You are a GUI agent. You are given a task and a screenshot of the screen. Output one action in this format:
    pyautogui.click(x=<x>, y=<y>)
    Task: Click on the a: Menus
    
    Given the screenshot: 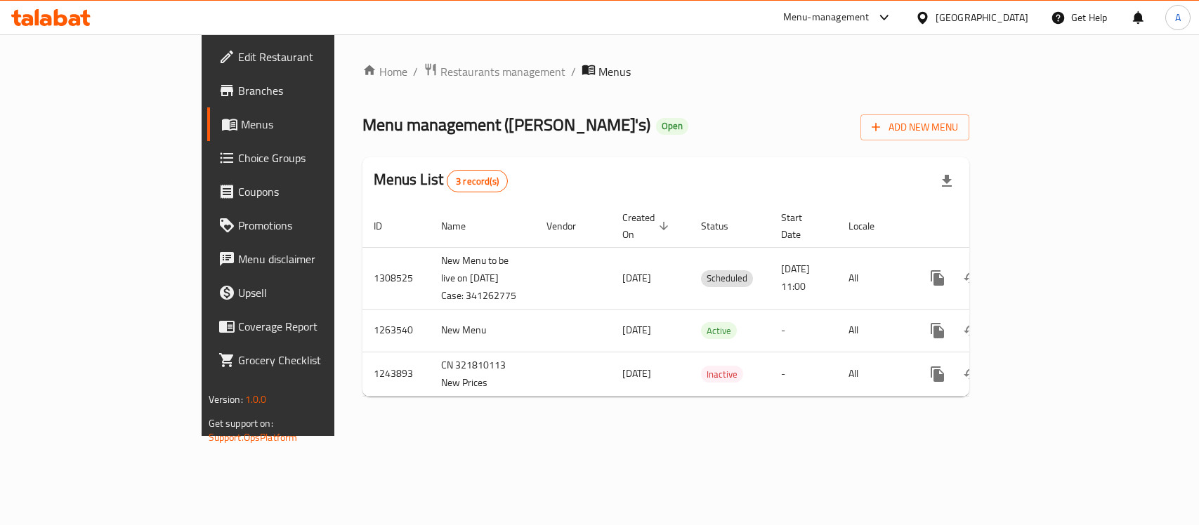 What is the action you would take?
    pyautogui.click(x=304, y=124)
    